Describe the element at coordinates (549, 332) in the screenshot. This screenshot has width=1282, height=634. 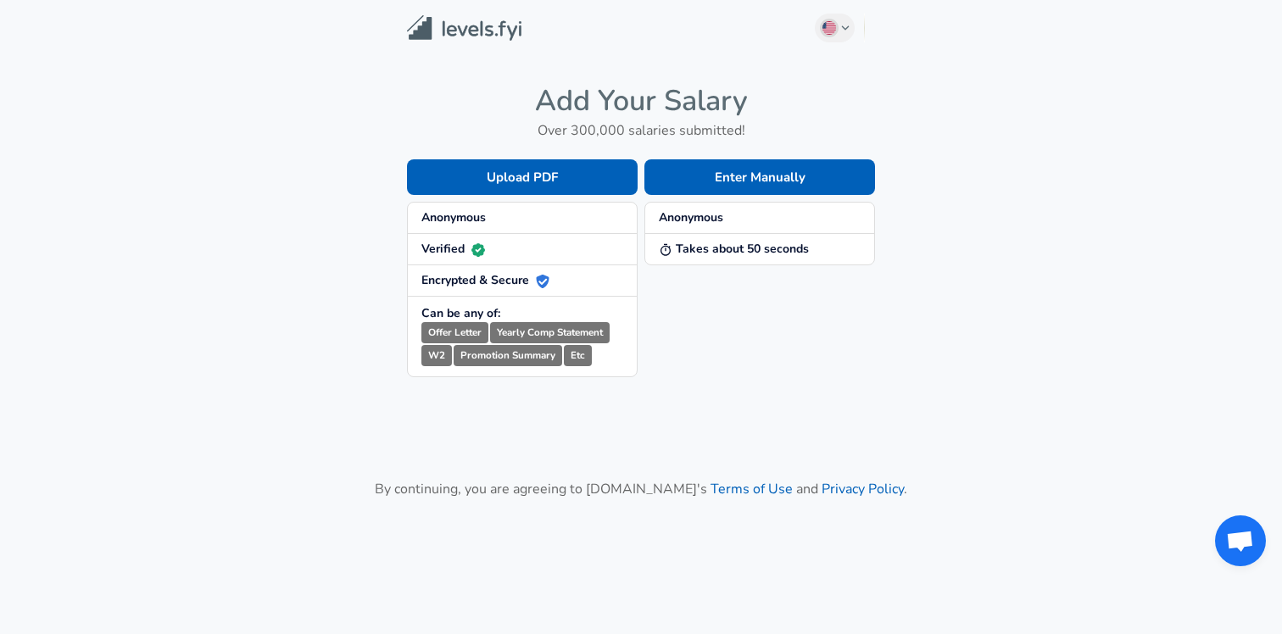
I see `small: Yearly Comp Statement` at that location.